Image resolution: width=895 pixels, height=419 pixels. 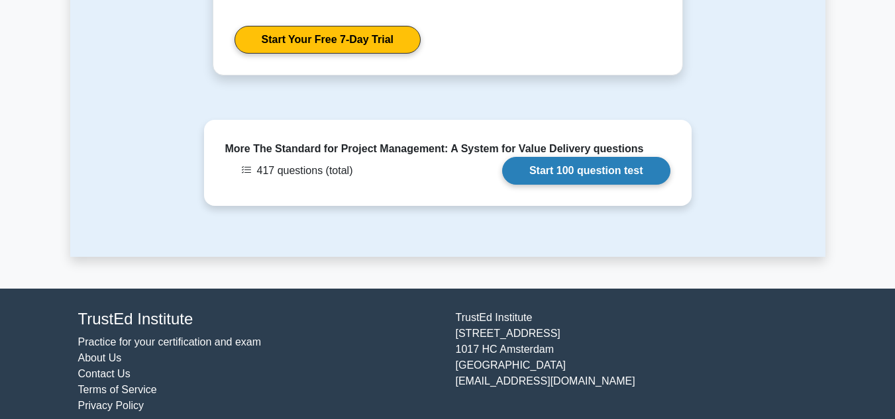 I want to click on a: Contact Us, so click(x=104, y=373).